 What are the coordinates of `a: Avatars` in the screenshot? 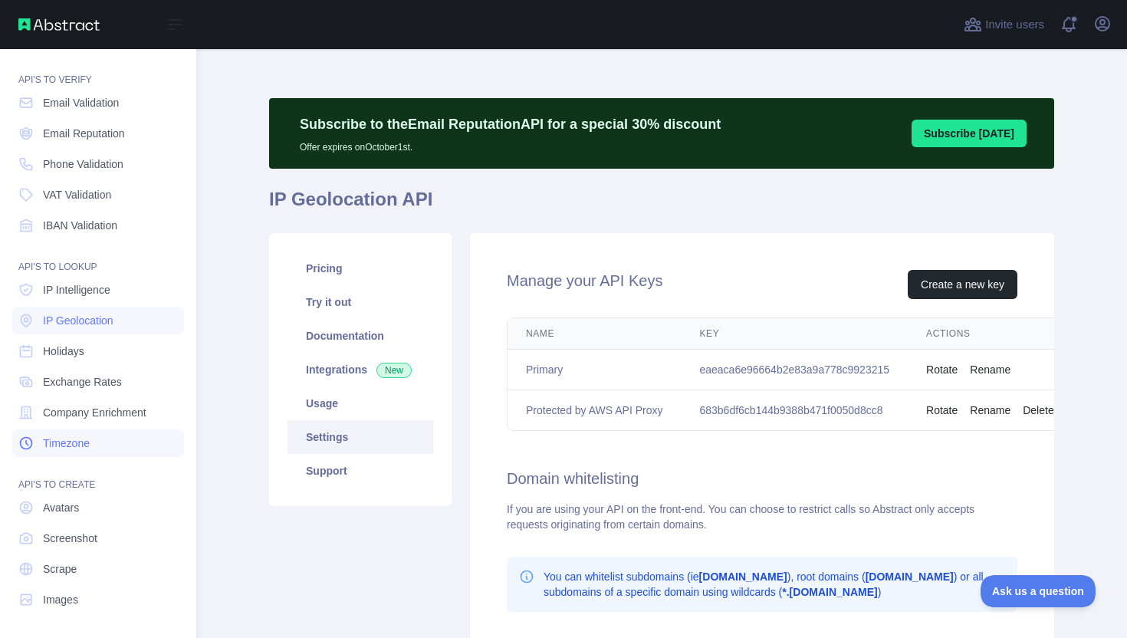 It's located at (98, 507).